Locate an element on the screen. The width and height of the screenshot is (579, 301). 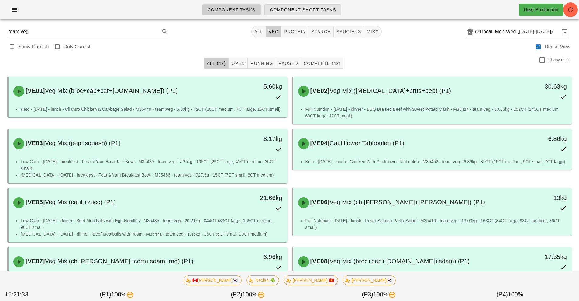
span: Complete (42) is located at coordinates (322, 63).